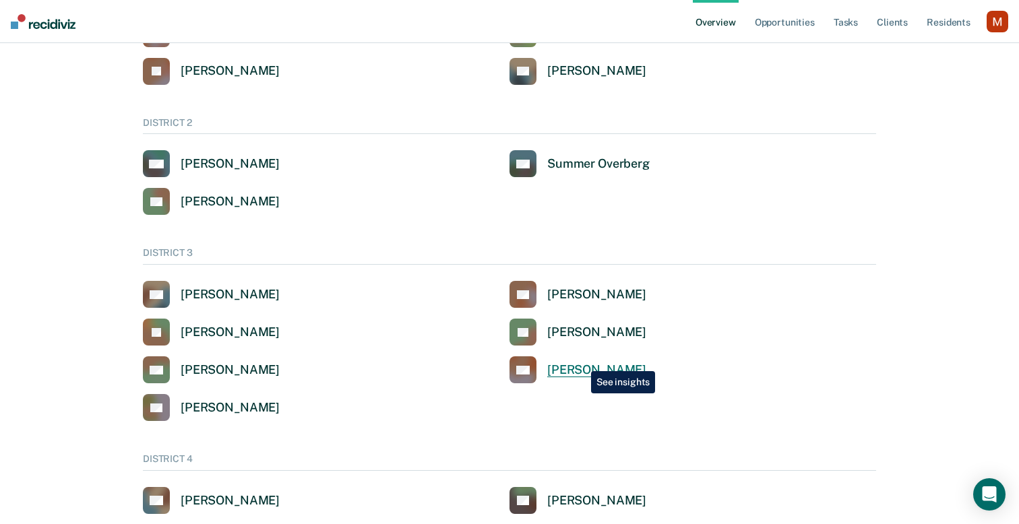  What do you see at coordinates (510, 462) in the screenshot?
I see `div: DISTRICT 4` at bounding box center [510, 462].